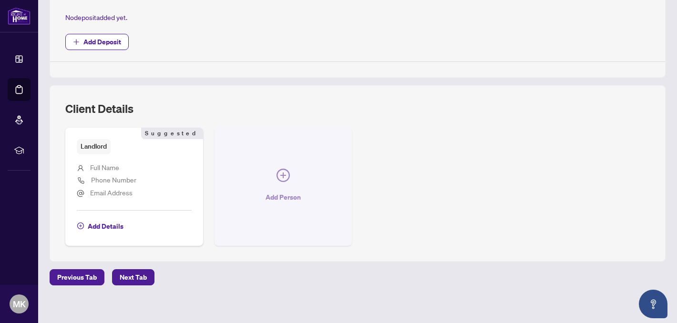 This screenshot has width=677, height=323. I want to click on span: Phone Number, so click(113, 180).